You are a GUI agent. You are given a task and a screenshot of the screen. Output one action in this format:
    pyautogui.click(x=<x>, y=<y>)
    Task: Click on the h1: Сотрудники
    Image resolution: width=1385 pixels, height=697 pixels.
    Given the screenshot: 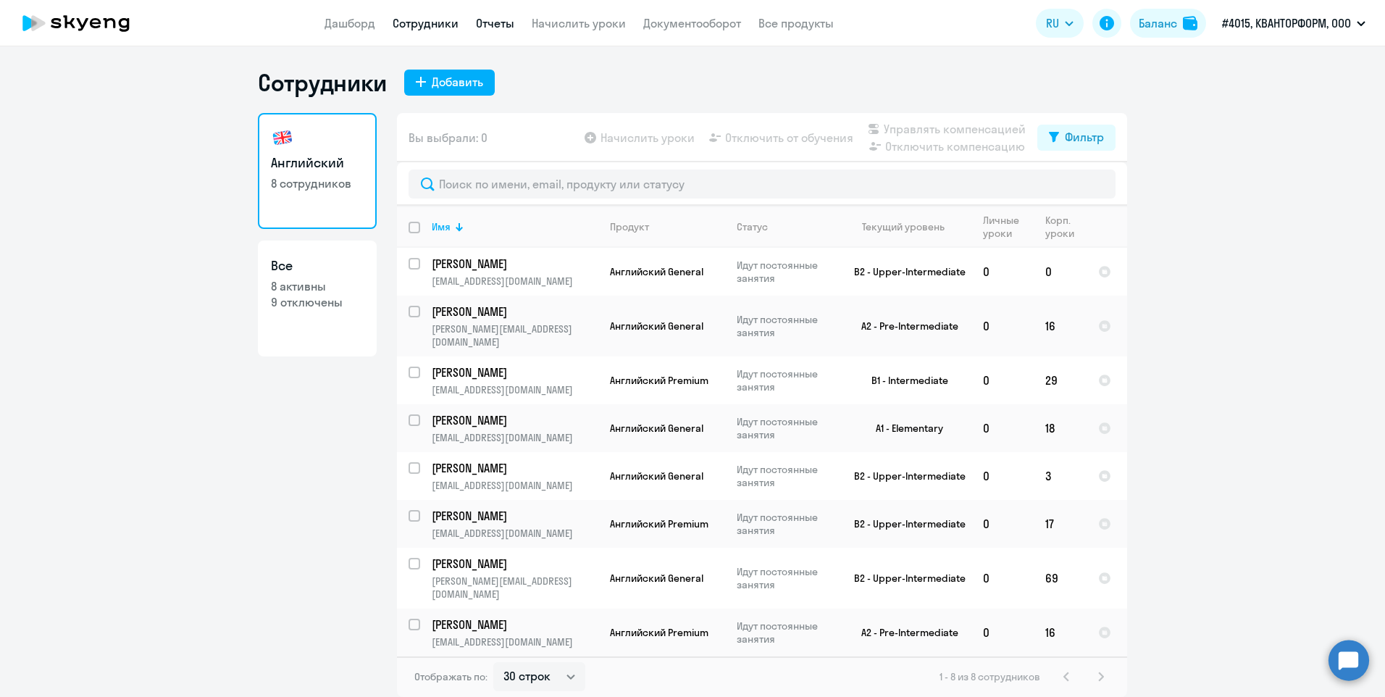 What is the action you would take?
    pyautogui.click(x=322, y=83)
    